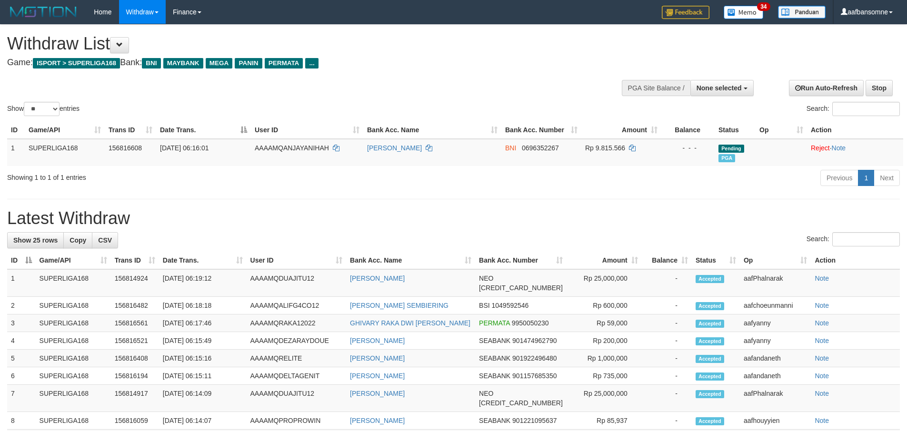  What do you see at coordinates (541, 130) in the screenshot?
I see `th: Bank Acc. Number: activate to sort column ascending` at bounding box center [541, 130].